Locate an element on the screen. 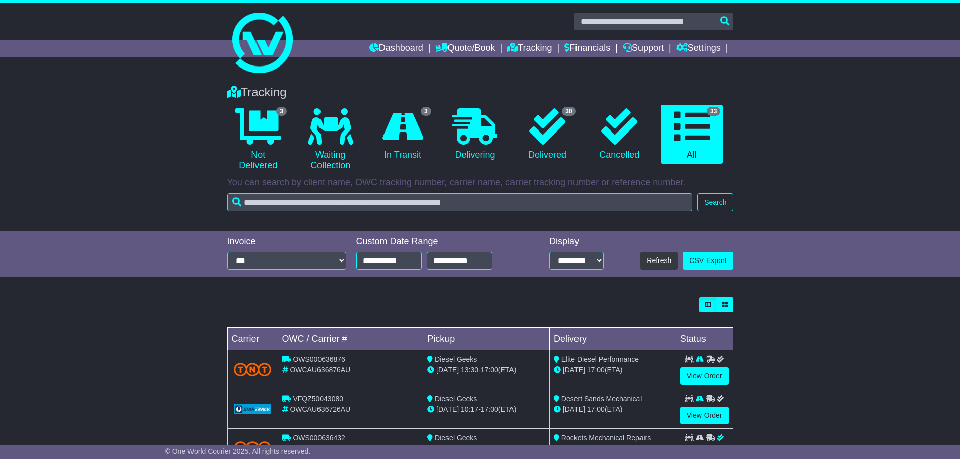  span: OWCAU636876AU is located at coordinates (320, 370).